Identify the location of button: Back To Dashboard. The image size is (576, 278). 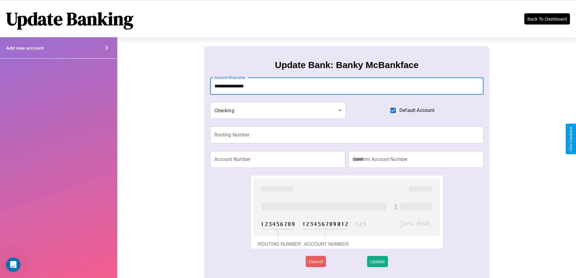
(547, 19).